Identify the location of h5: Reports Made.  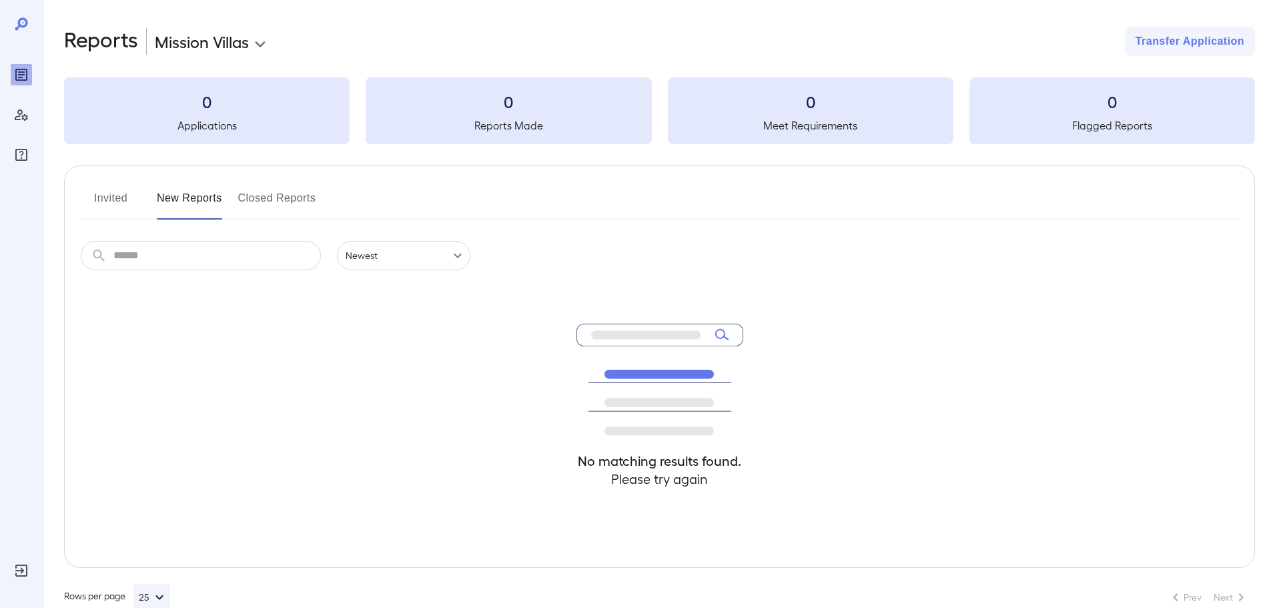
(508, 125).